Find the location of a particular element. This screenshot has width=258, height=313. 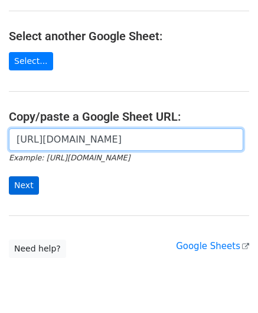

h4: Select another Google Sheet: is located at coordinates (129, 36).